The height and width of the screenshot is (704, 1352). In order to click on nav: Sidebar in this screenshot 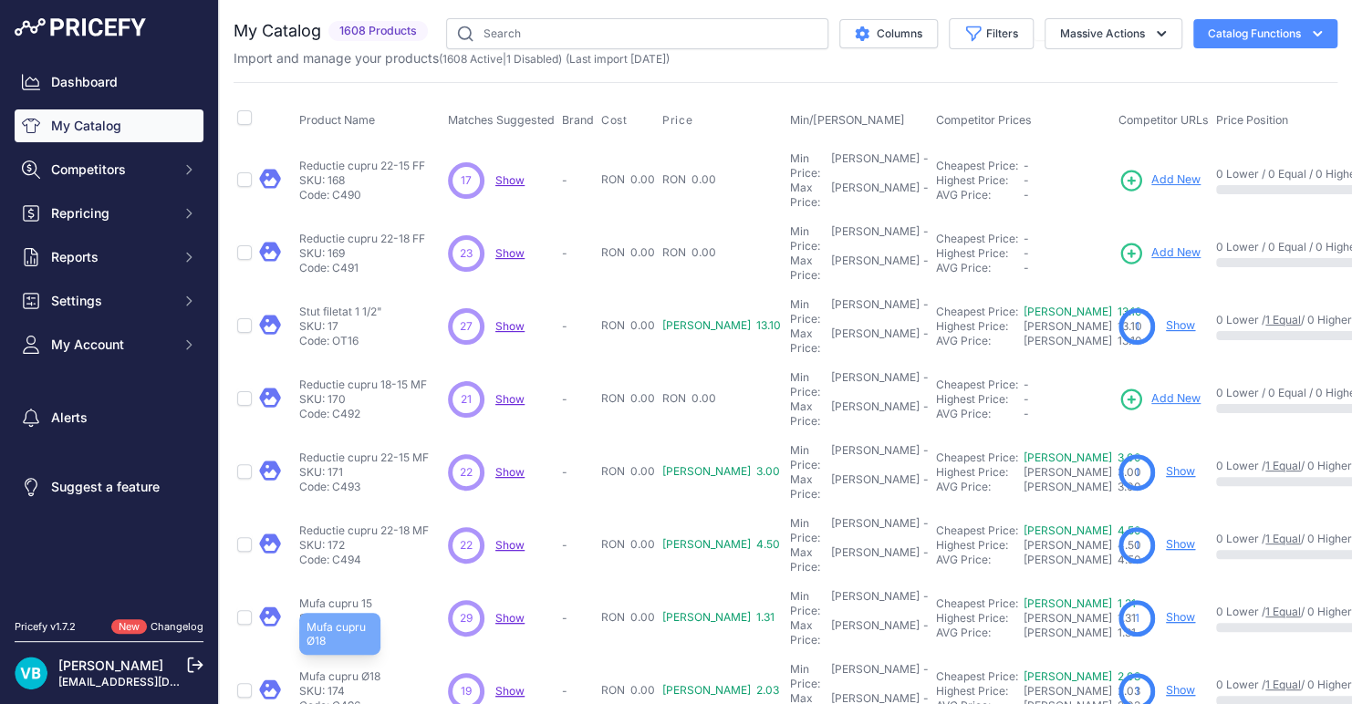, I will do `click(109, 331)`.